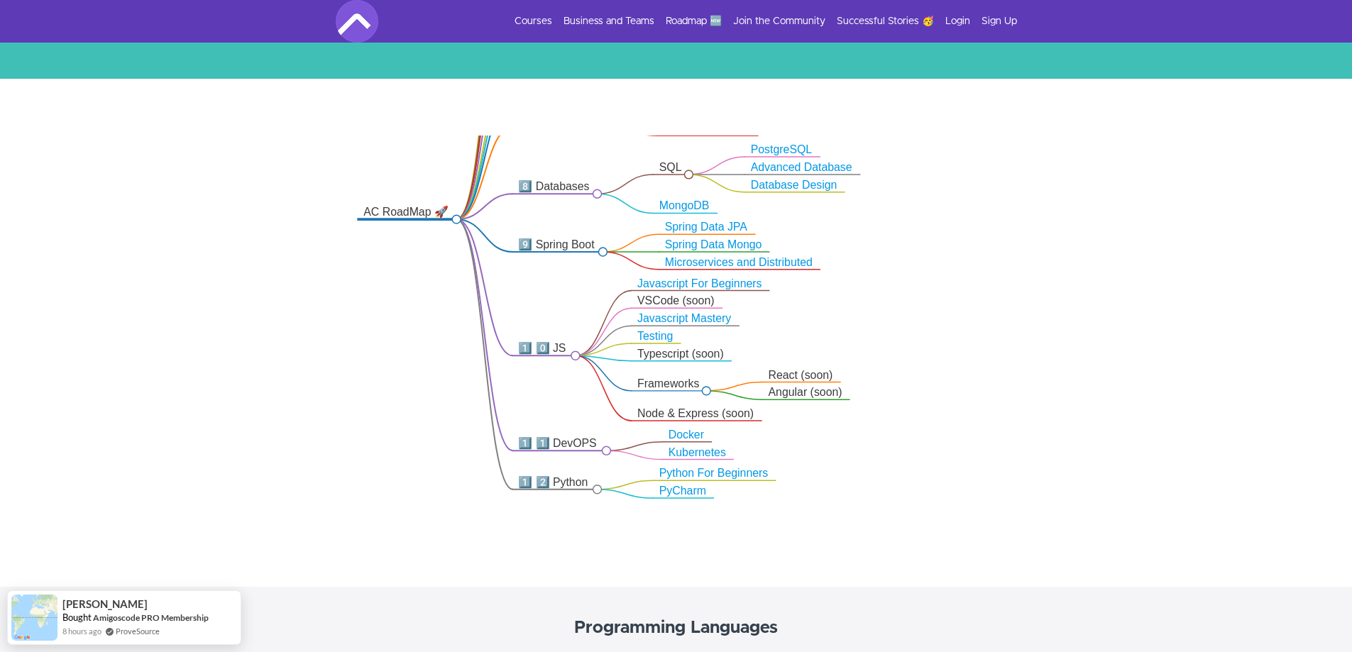 The height and width of the screenshot is (652, 1352). Describe the element at coordinates (801, 376) in the screenshot. I see `div: React (soon)` at that location.